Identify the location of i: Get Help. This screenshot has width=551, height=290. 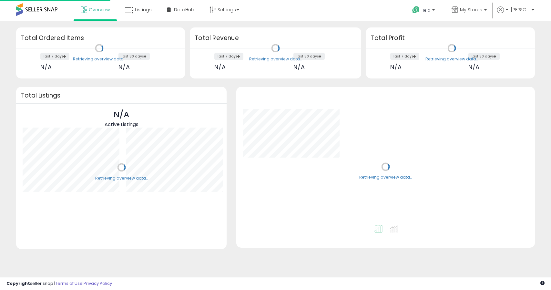
(416, 10).